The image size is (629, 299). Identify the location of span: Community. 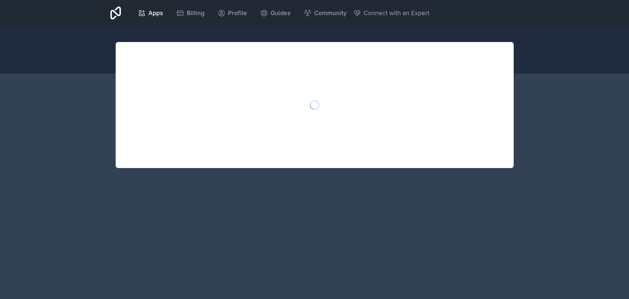
(330, 13).